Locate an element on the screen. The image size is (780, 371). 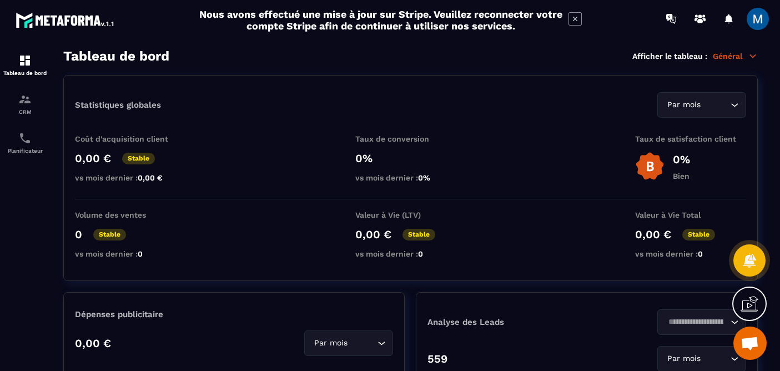
p: 0 is located at coordinates (78, 234).